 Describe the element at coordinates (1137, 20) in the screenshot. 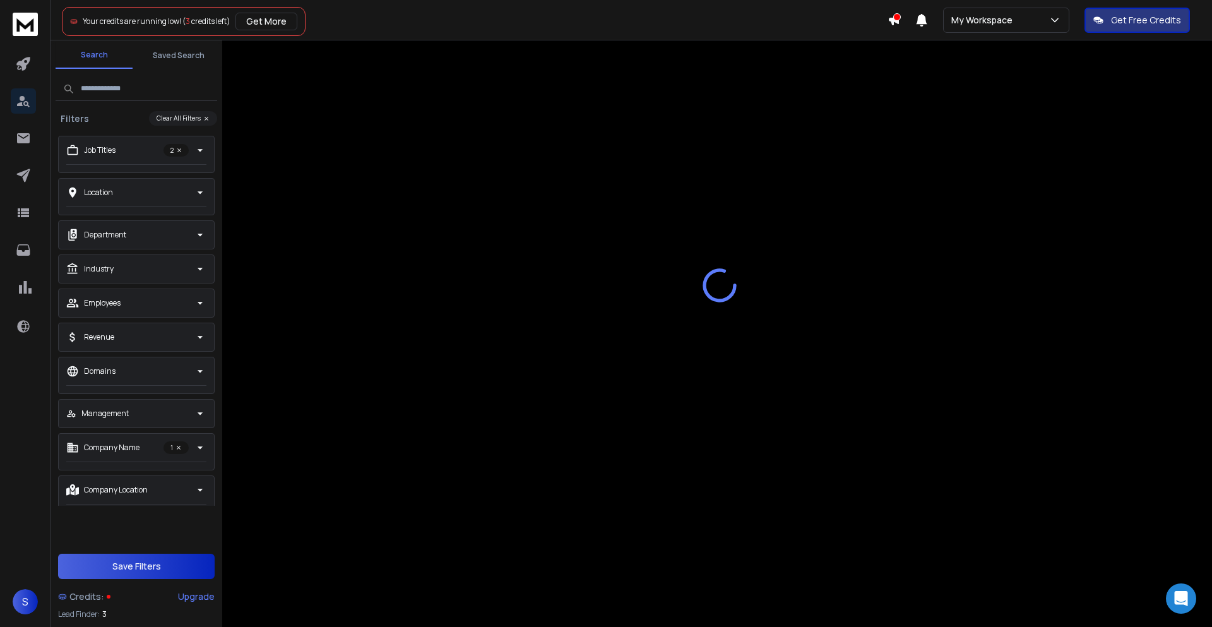

I see `button: Get Free Credits` at that location.